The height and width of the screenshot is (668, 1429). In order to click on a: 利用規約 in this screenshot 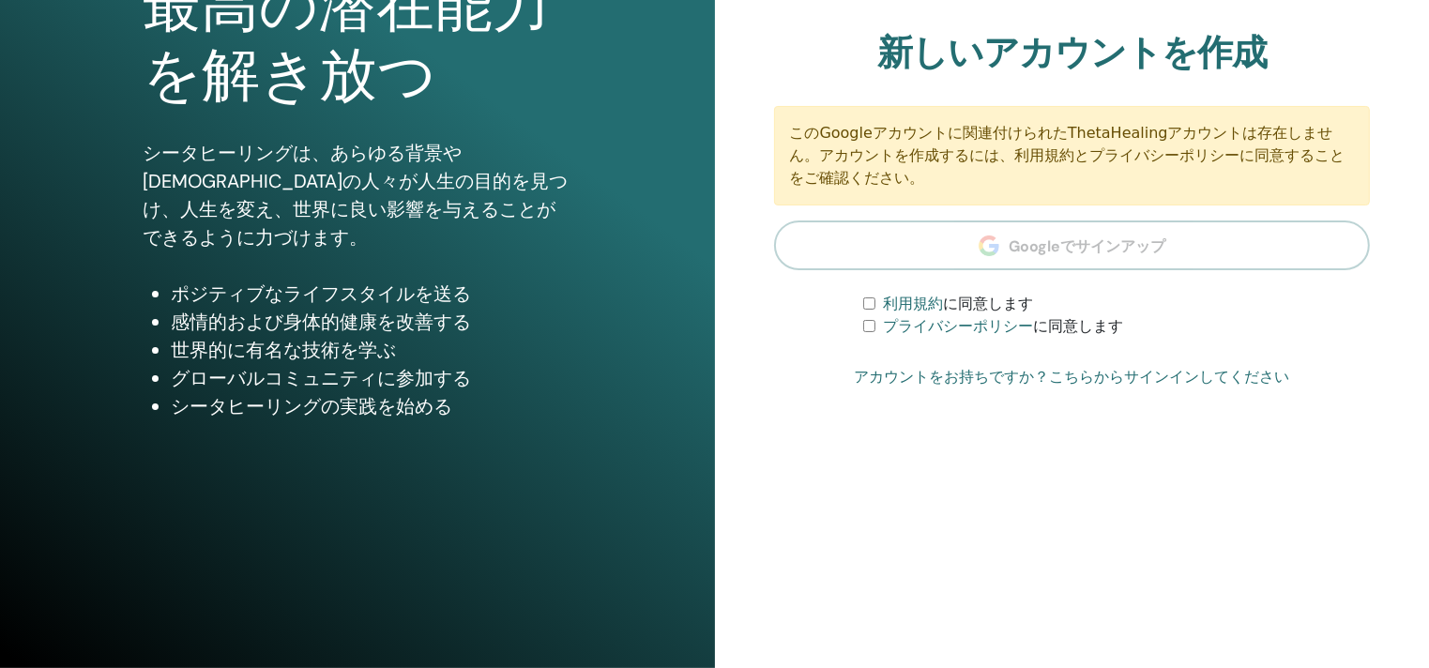, I will do `click(913, 303)`.